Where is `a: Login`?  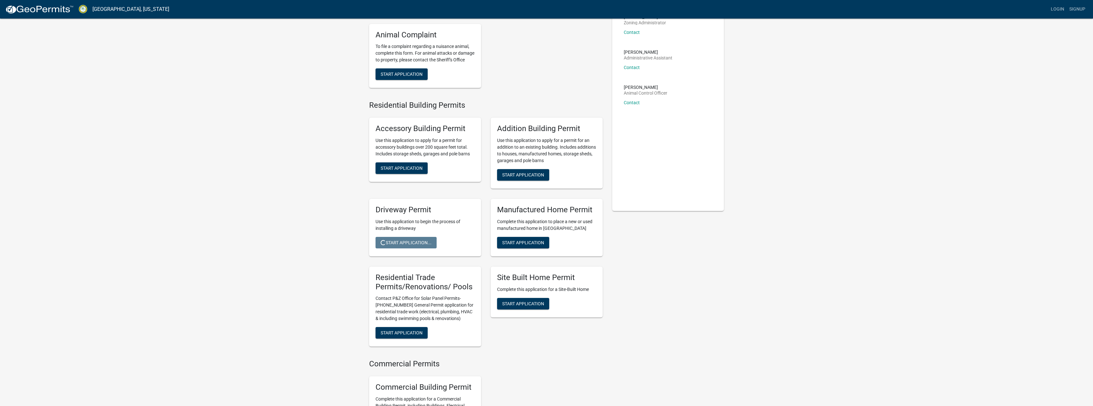 a: Login is located at coordinates (1058, 9).